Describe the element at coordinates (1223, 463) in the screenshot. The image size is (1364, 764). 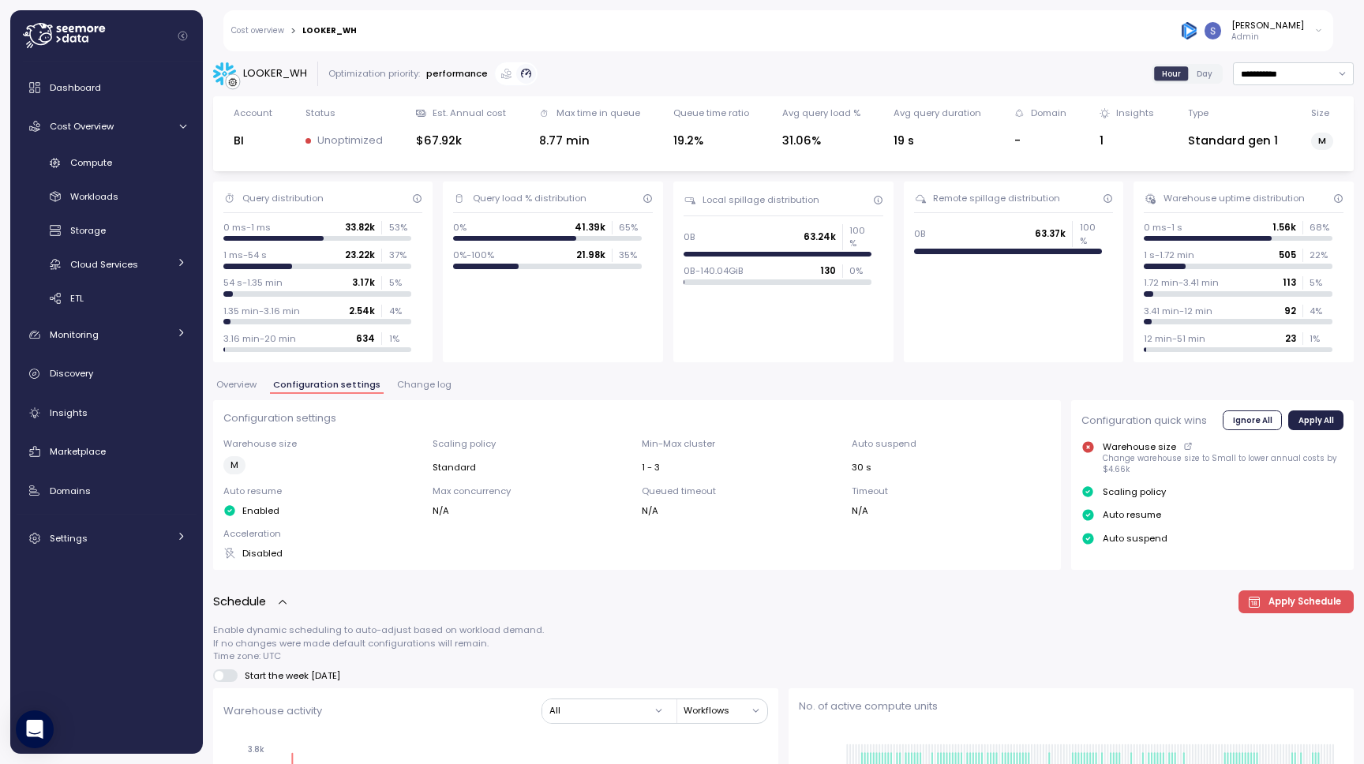
I see `p: Change warehouse size to Small to lower annual costs by $4.66k` at that location.